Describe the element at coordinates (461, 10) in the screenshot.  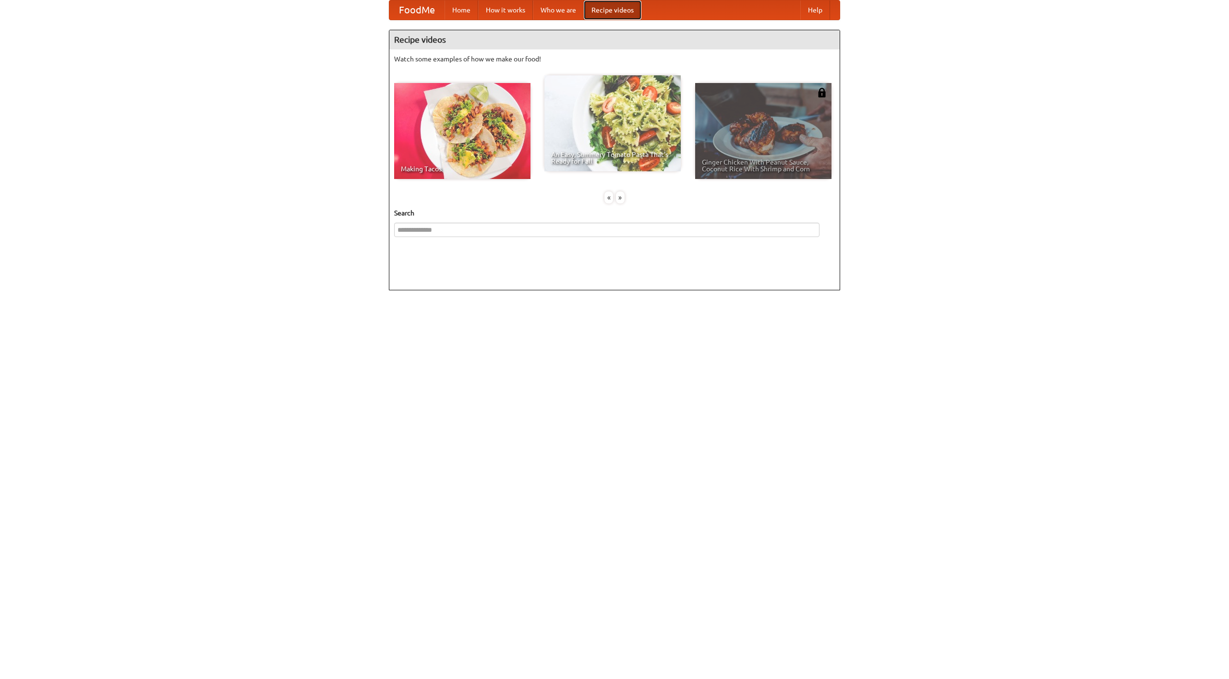
I see `a: Home` at that location.